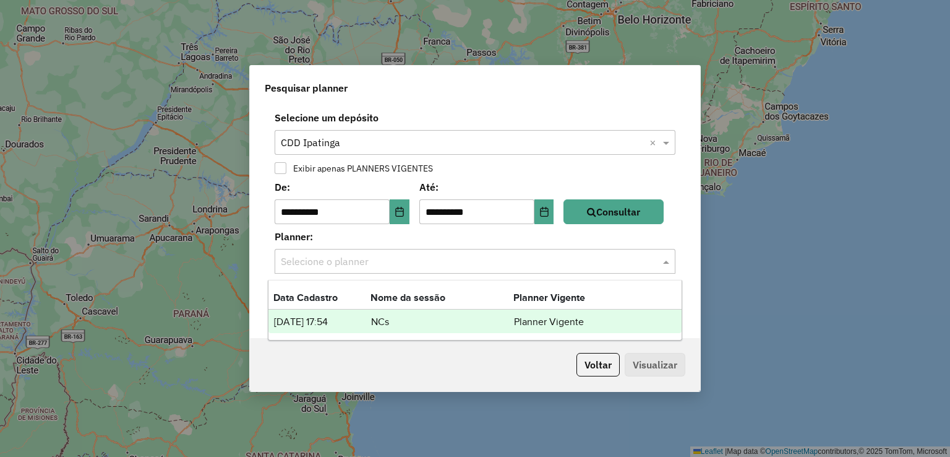 The height and width of the screenshot is (457, 950). I want to click on span: Clear all, so click(654, 142).